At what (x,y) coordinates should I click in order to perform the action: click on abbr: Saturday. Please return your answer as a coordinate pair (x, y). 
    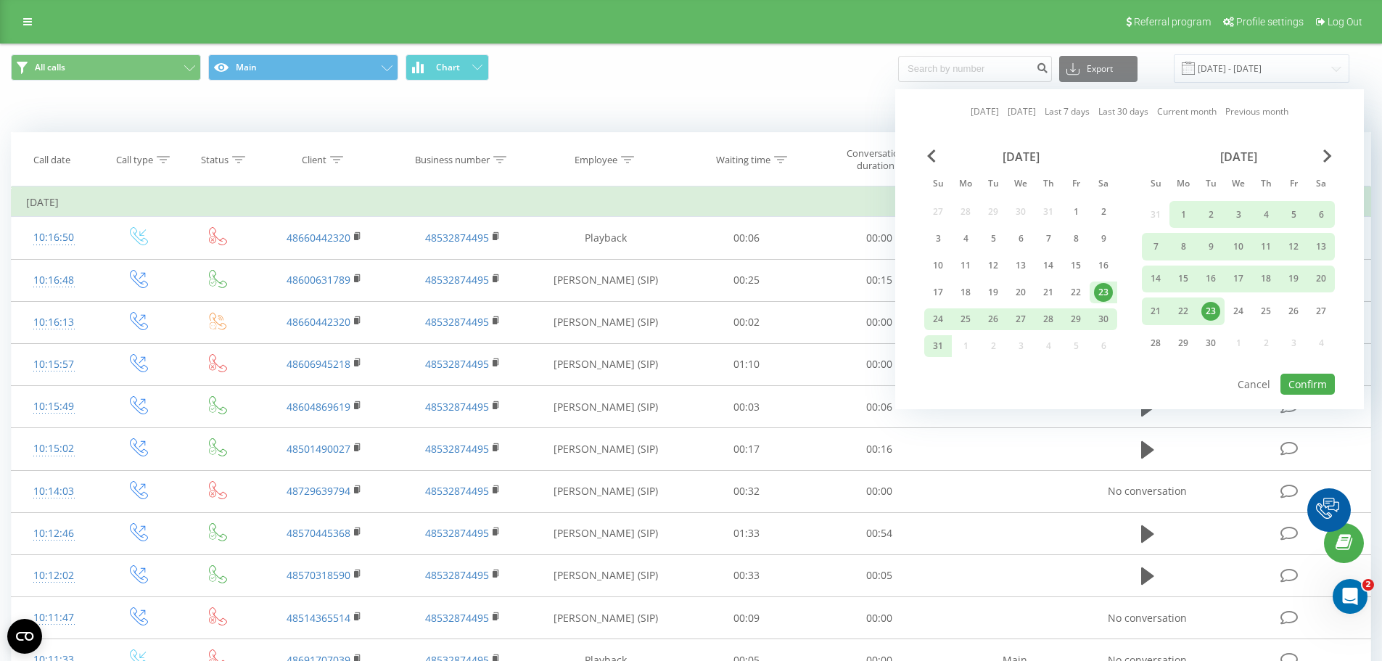
    Looking at the image, I should click on (1321, 185).